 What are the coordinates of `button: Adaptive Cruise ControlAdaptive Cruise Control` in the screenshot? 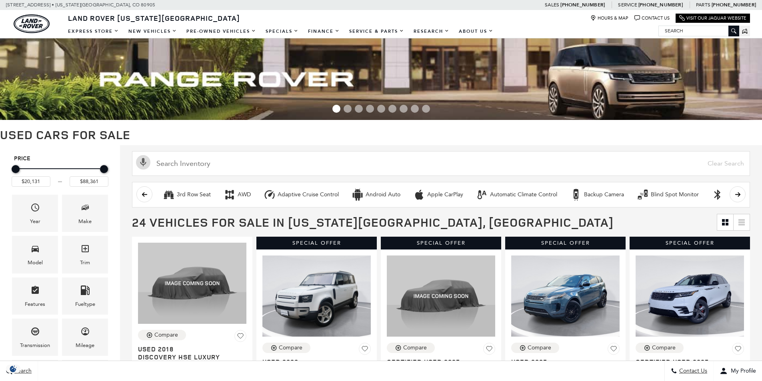 It's located at (301, 195).